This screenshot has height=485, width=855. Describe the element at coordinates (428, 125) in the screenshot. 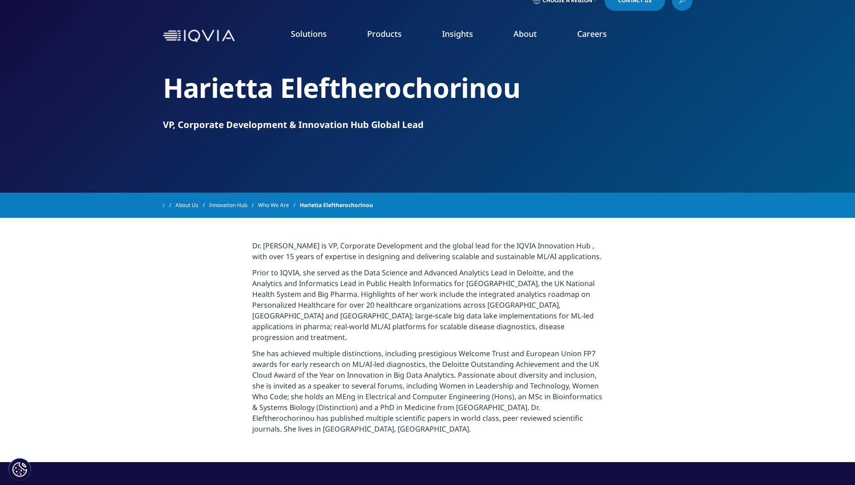

I see `div: VP, Corporate Development & Innovation Hub Global Lead` at that location.